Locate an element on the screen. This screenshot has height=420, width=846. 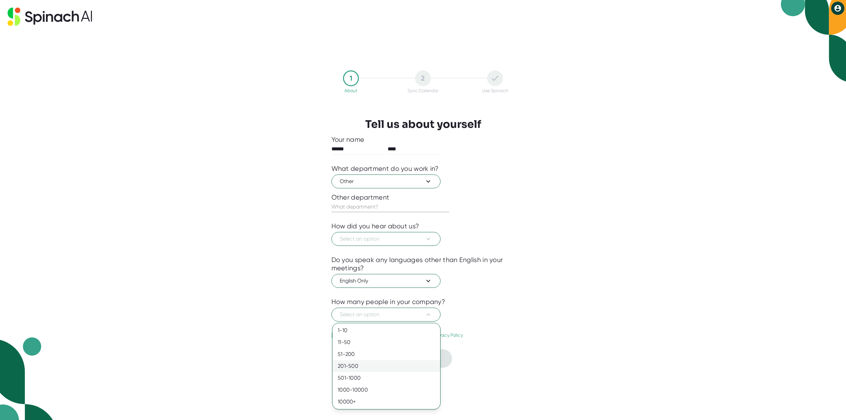
div: 501-1000 is located at coordinates (387, 378).